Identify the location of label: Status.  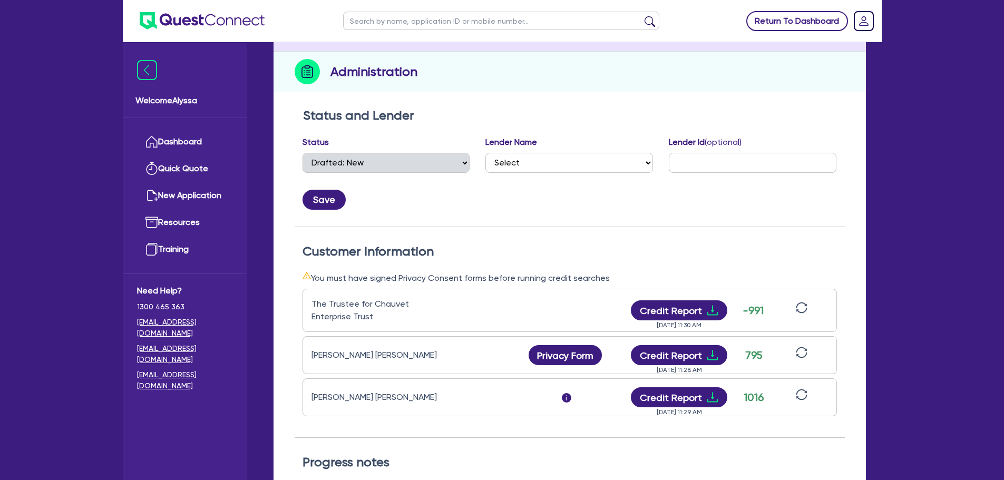
(316, 142).